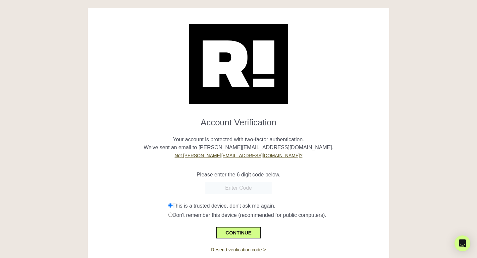 This screenshot has width=477, height=258. Describe the element at coordinates (463, 243) in the screenshot. I see `div: Open Intercom Messenger` at that location.